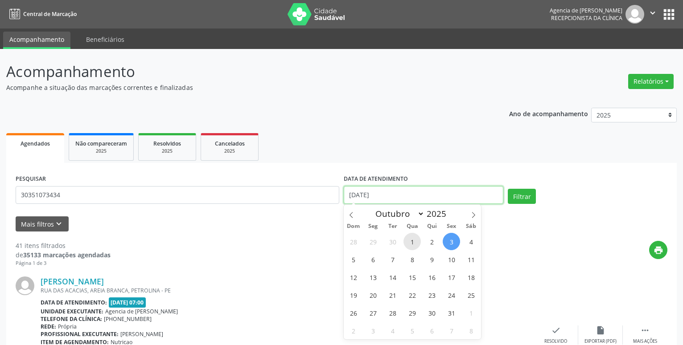 Image resolution: width=683 pixels, height=345 pixels. I want to click on div: 41 itens filtrados, so click(63, 246).